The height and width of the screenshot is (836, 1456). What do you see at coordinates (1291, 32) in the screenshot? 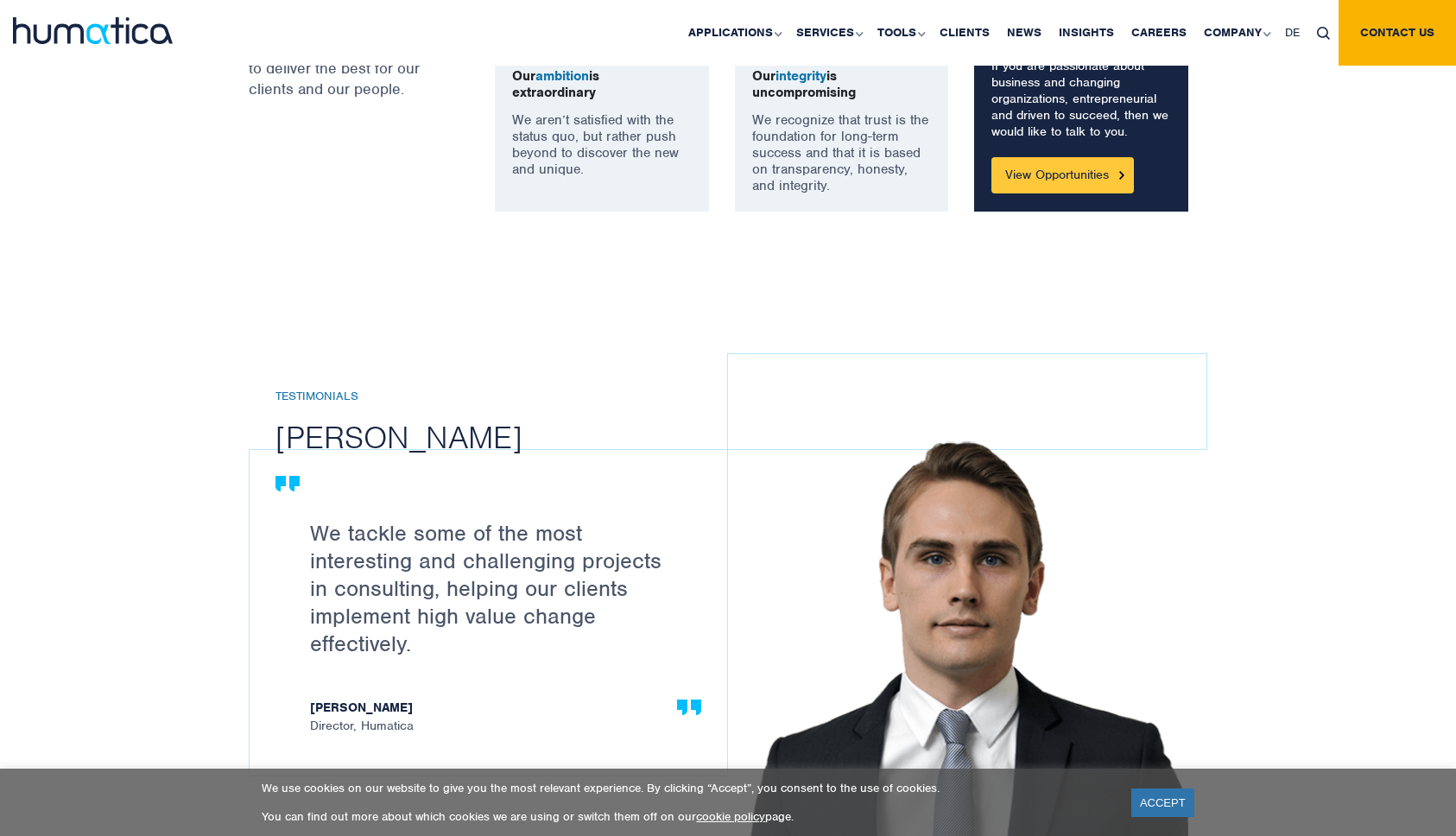
I see `span: DE` at bounding box center [1291, 32].